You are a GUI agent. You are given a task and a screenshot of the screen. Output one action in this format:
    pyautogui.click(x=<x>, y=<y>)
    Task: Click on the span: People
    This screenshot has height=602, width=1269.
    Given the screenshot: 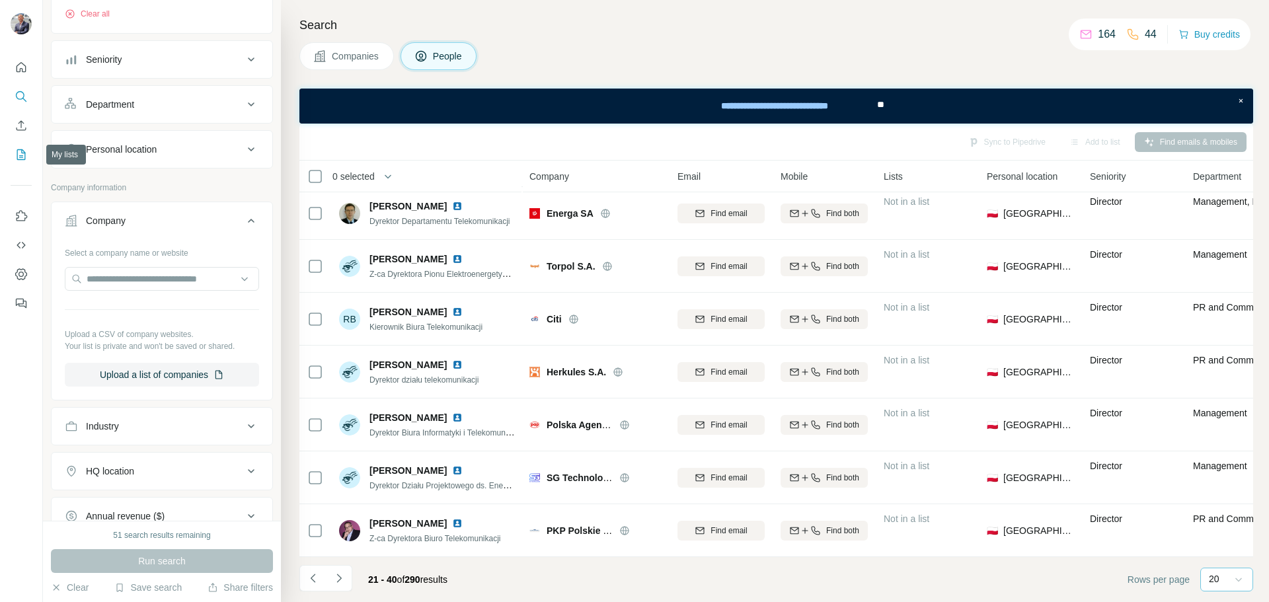 What is the action you would take?
    pyautogui.click(x=448, y=56)
    